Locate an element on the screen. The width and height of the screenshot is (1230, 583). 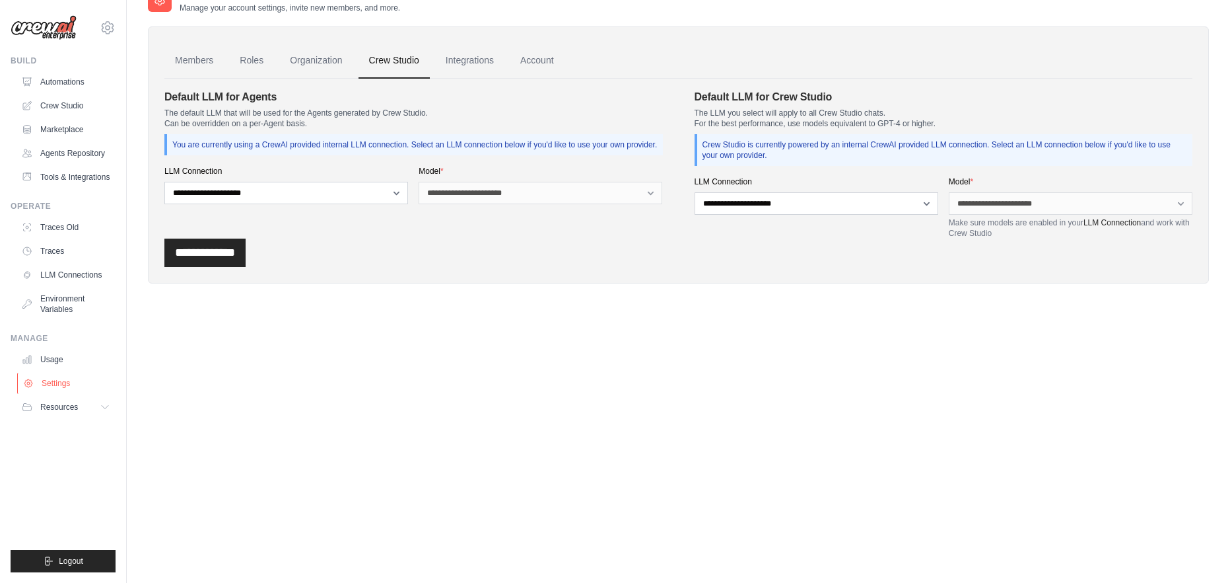
a: Organization is located at coordinates (316, 61).